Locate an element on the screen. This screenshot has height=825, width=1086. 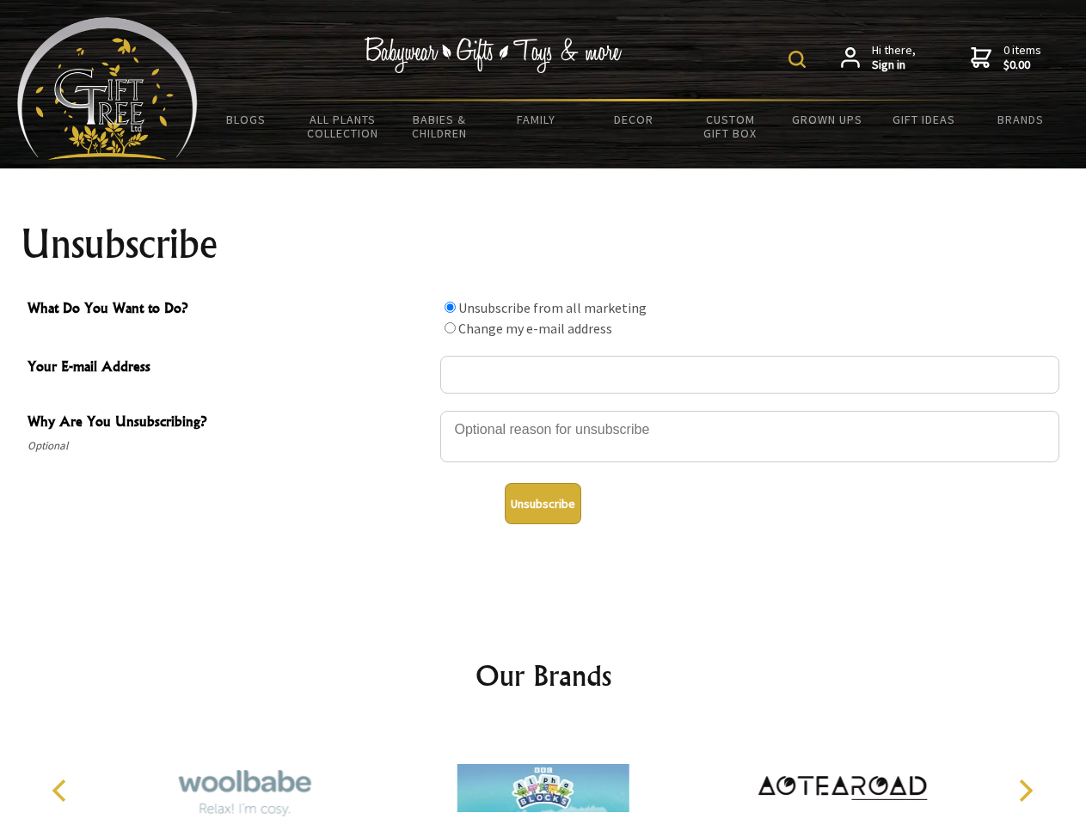
h1: Unsubscribe is located at coordinates (543, 244).